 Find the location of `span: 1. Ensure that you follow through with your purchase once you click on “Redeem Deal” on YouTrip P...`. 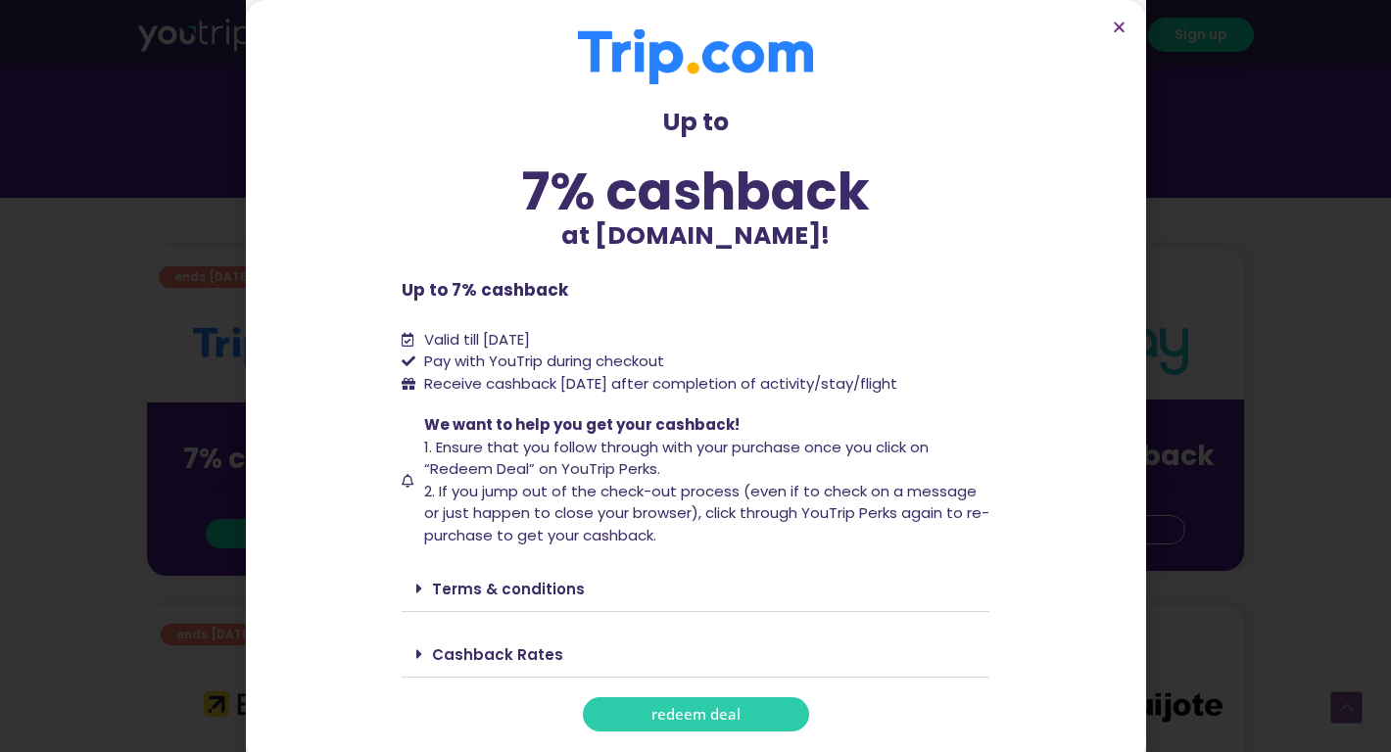

span: 1. Ensure that you follow through with your purchase once you click on “Redeem Deal” on YouTrip P... is located at coordinates (676, 458).